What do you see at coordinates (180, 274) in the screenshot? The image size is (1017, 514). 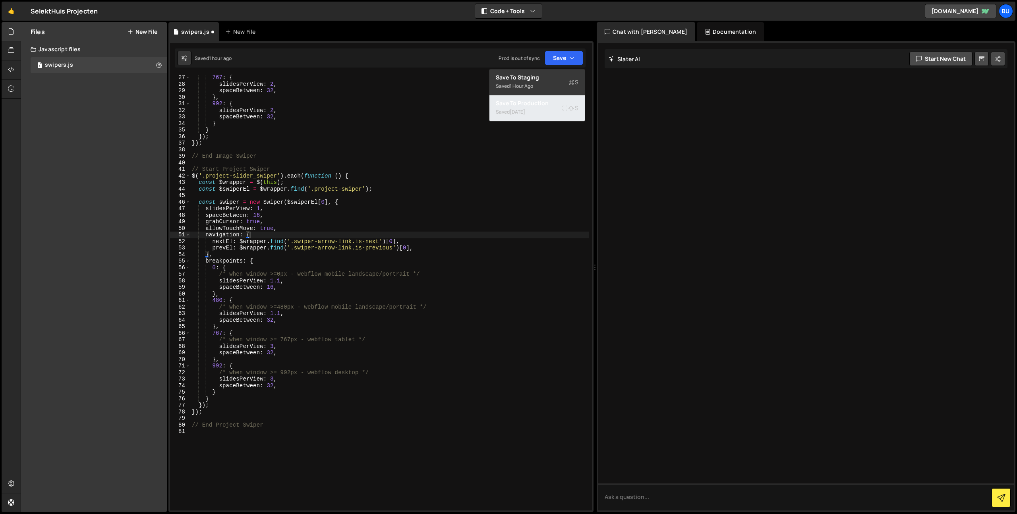 I see `div: 57` at bounding box center [180, 274].